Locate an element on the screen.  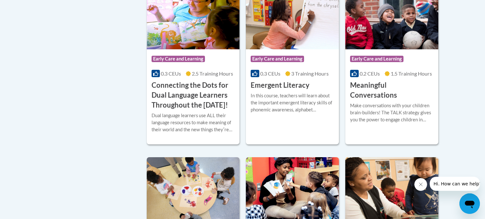
div: Make conversations with your children brain-builders! The TALK strategy gives you the power to en... is located at coordinates (392, 113).